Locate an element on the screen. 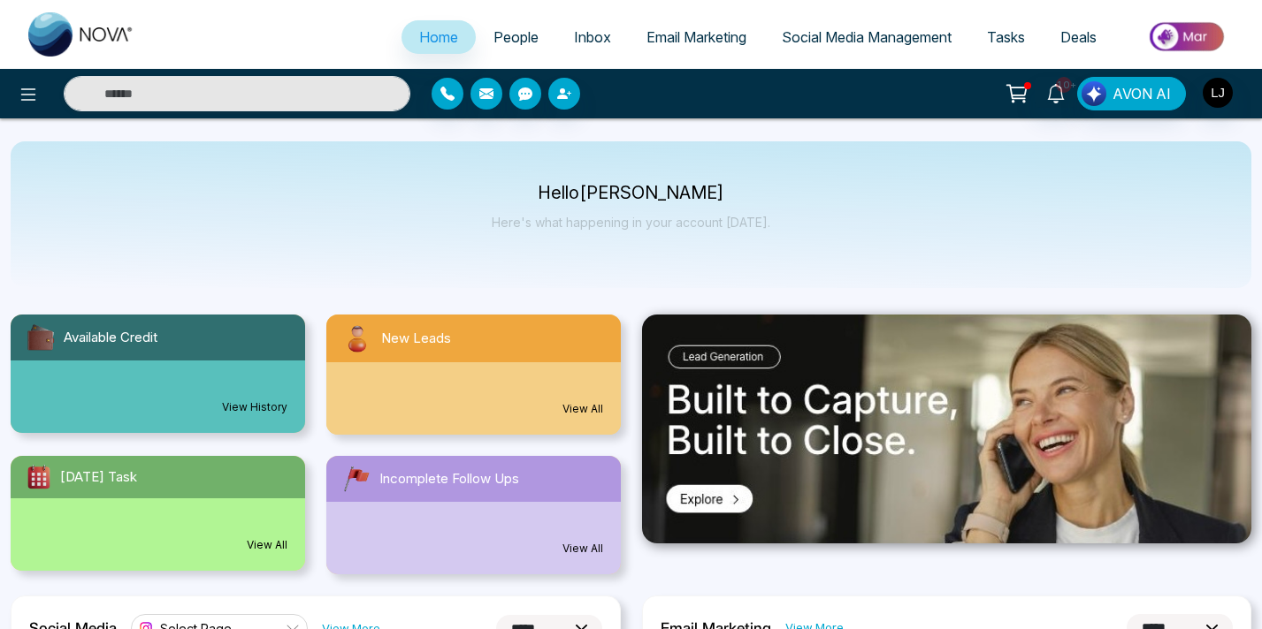 Image resolution: width=1262 pixels, height=629 pixels. a: Social Media Management is located at coordinates (866, 37).